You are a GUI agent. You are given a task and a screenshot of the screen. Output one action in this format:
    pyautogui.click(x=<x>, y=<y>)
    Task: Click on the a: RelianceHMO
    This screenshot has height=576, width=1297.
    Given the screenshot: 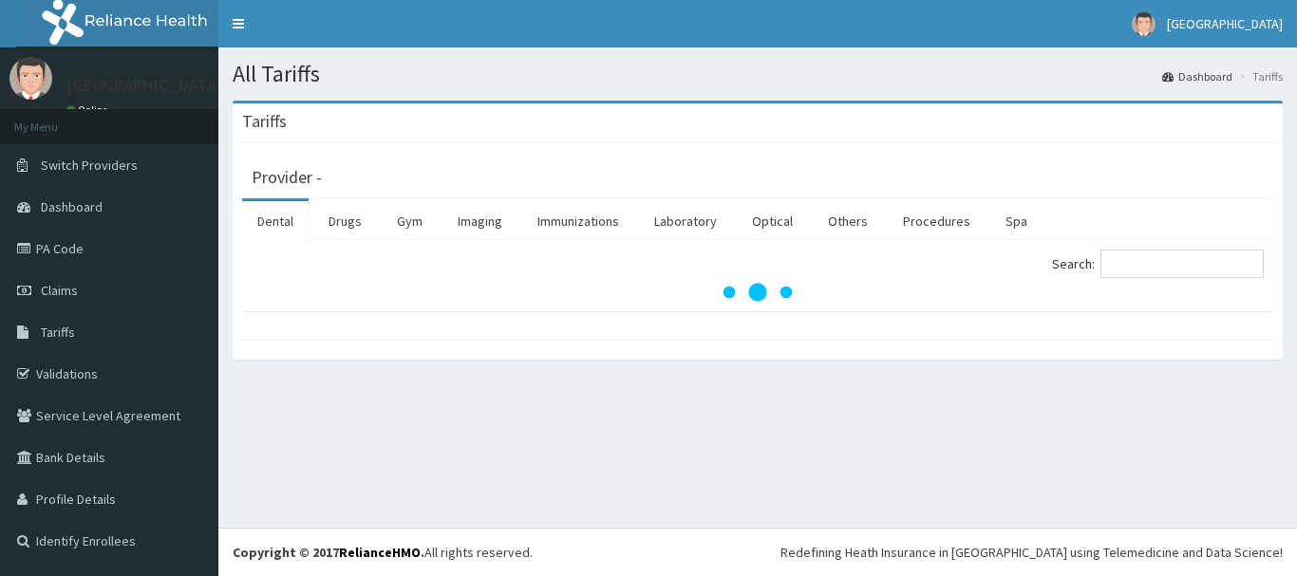 What is the action you would take?
    pyautogui.click(x=380, y=553)
    